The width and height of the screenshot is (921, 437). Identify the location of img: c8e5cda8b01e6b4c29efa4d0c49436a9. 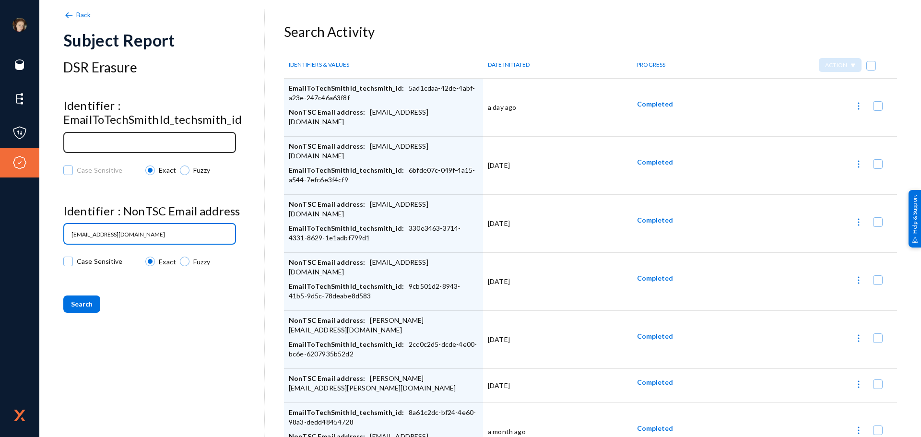
(20, 25).